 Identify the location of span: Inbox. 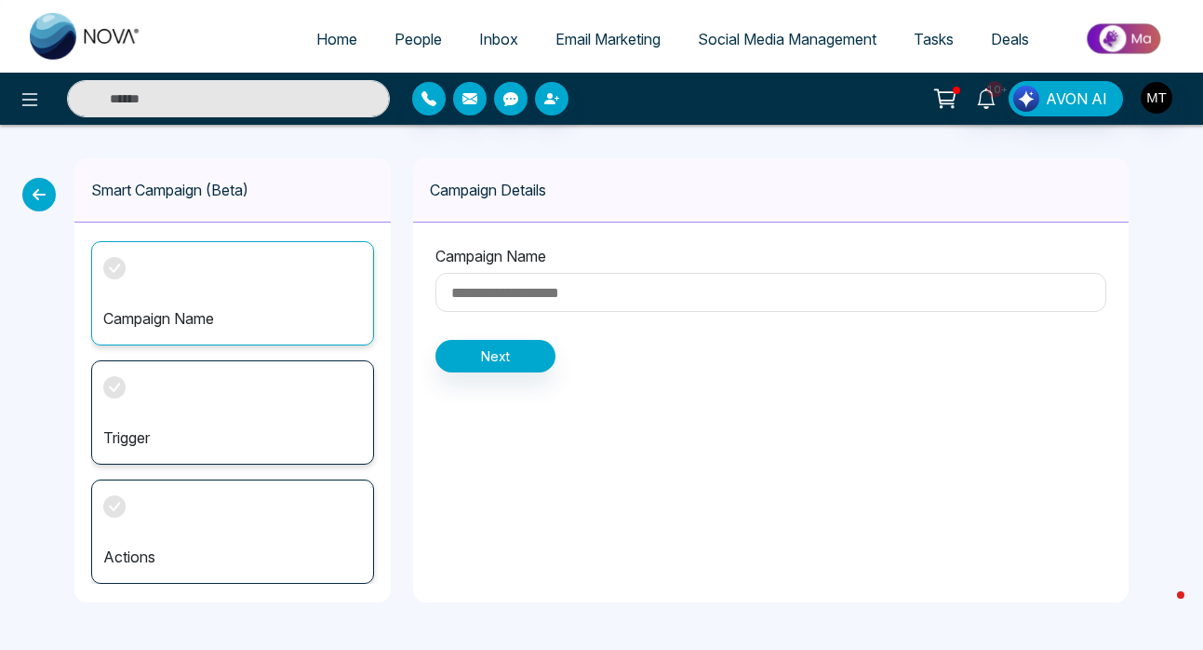
(499, 39).